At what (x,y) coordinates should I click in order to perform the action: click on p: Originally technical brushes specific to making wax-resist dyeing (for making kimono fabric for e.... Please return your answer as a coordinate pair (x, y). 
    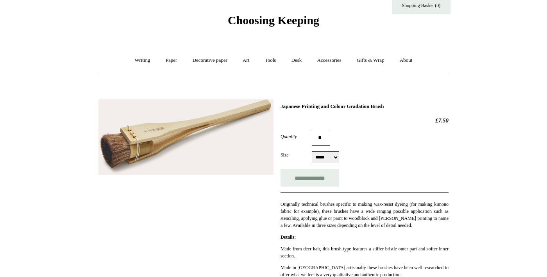
    Looking at the image, I should click on (364, 214).